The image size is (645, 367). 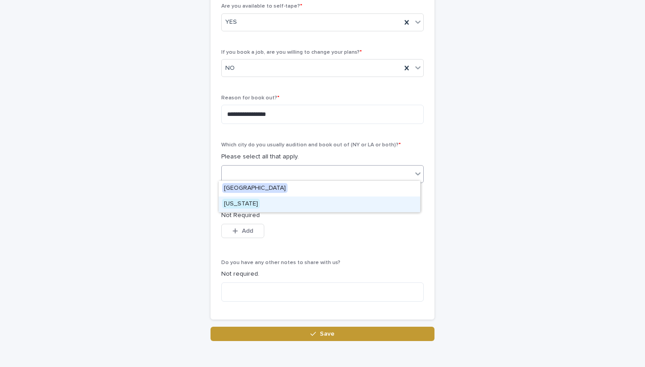 I want to click on span: YES, so click(x=231, y=22).